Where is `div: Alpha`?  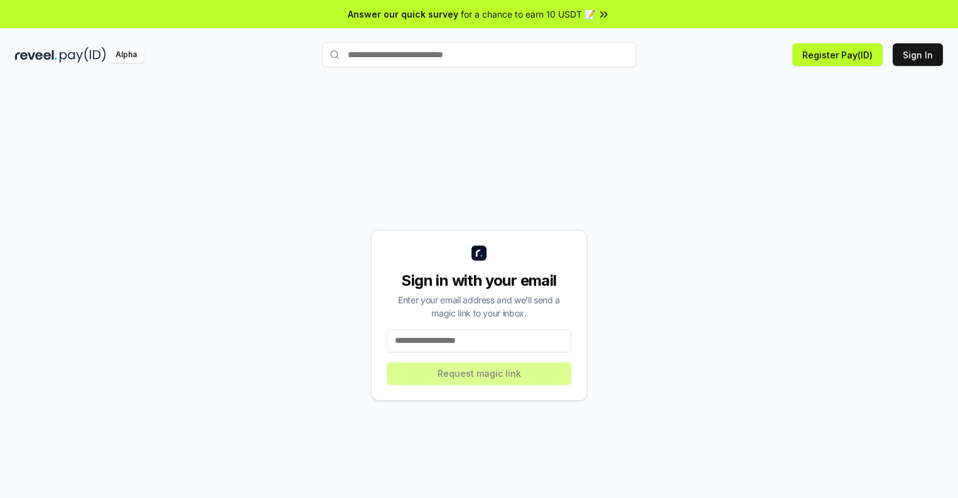 div: Alpha is located at coordinates (126, 55).